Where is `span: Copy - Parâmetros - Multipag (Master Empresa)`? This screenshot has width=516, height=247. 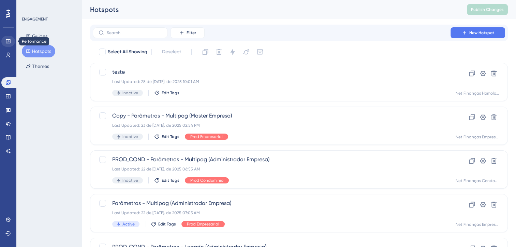
span: Copy - Parâmetros - Multipag (Master Empresa) is located at coordinates (272, 116).